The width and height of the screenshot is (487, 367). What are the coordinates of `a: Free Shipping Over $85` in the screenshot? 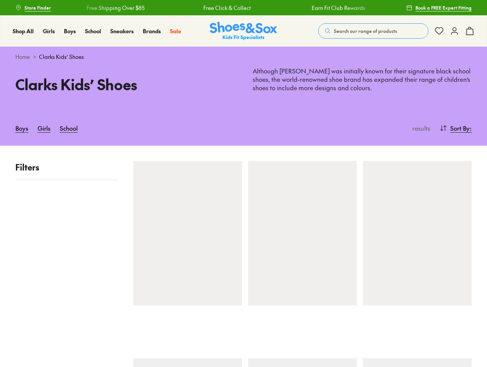 It's located at (116, 8).